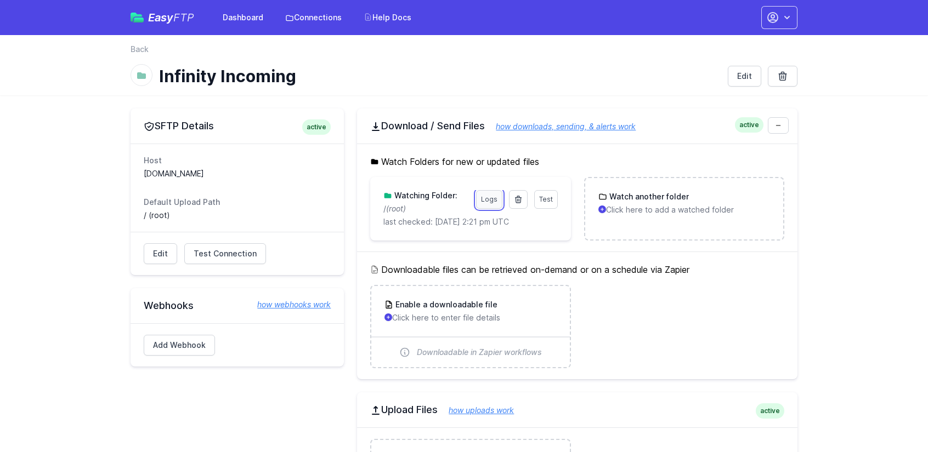 This screenshot has width=928, height=452. I want to click on a: Connections, so click(313, 18).